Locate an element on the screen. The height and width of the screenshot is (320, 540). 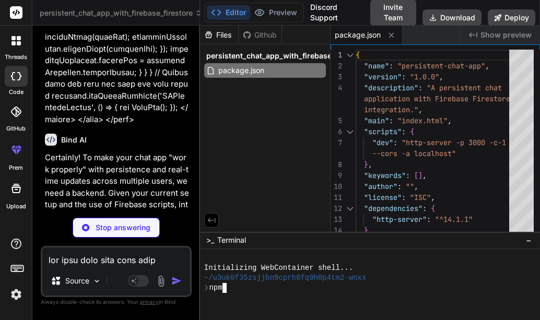
span: Terminal is located at coordinates (231, 240).